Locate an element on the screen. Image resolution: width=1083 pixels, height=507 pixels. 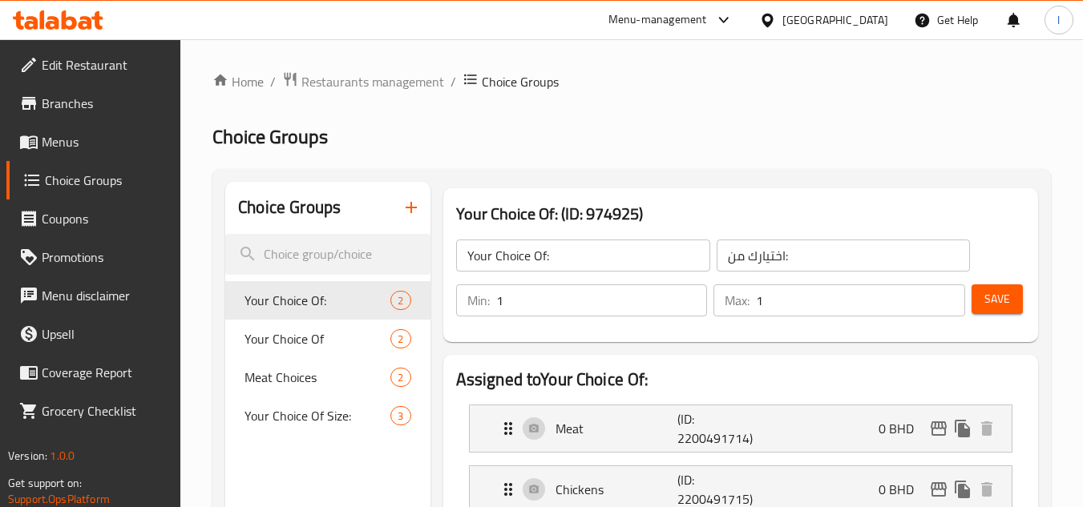
a: Branches is located at coordinates (94, 103).